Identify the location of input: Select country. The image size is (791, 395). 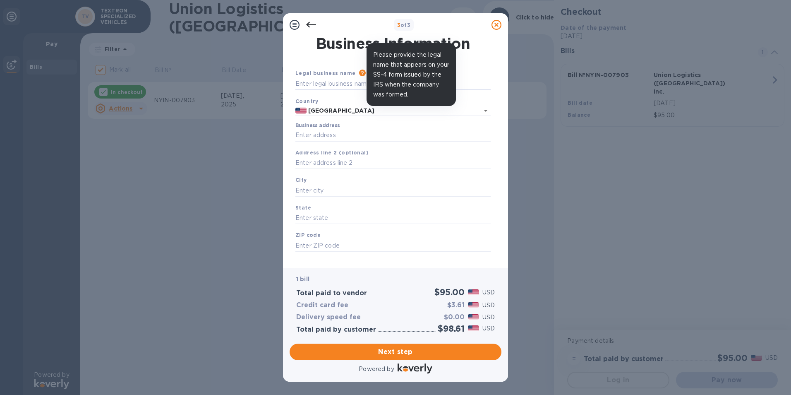
(387, 110).